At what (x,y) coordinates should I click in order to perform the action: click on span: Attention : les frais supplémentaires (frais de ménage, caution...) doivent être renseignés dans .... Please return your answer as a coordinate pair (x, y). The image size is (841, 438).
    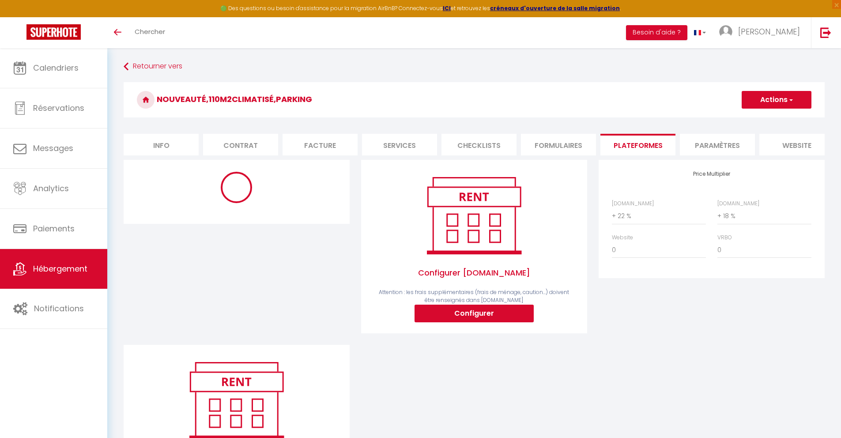
    Looking at the image, I should click on (474, 296).